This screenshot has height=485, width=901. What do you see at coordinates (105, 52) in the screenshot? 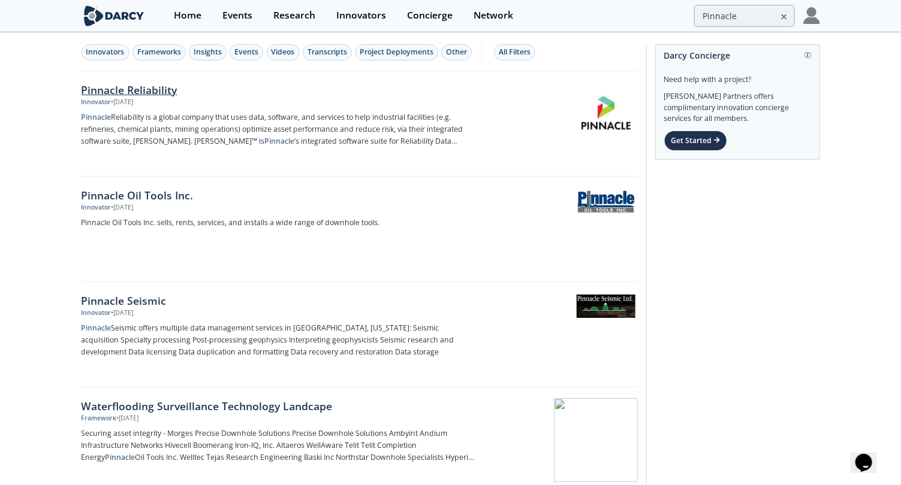
I see `button: Innovators` at bounding box center [105, 52].